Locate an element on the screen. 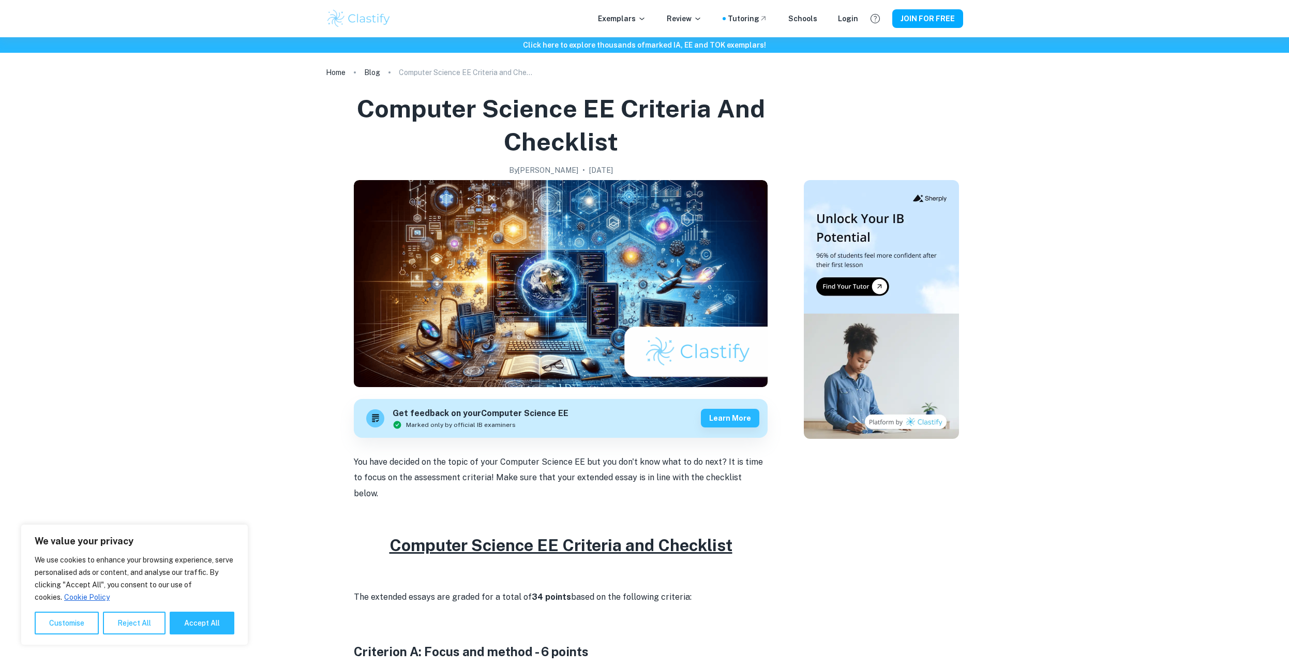 Image resolution: width=1289 pixels, height=666 pixels. button: Learn more is located at coordinates (730, 418).